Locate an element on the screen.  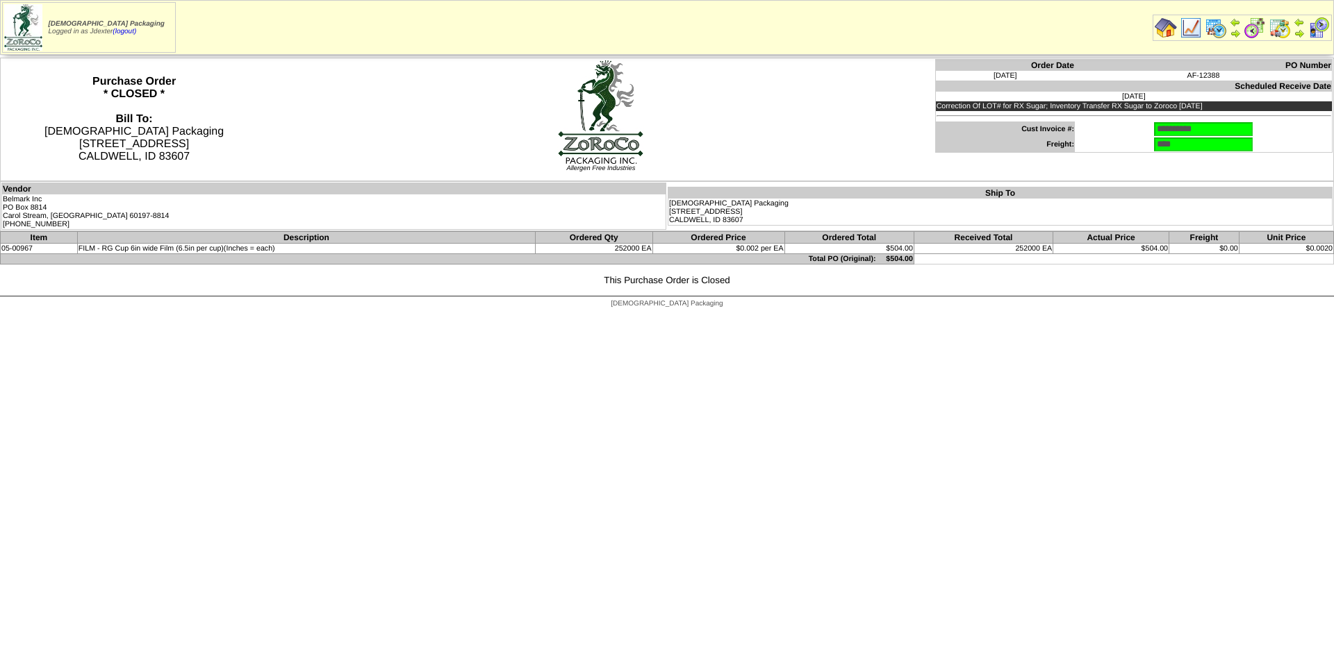
th: Ordered Qty is located at coordinates (594, 238).